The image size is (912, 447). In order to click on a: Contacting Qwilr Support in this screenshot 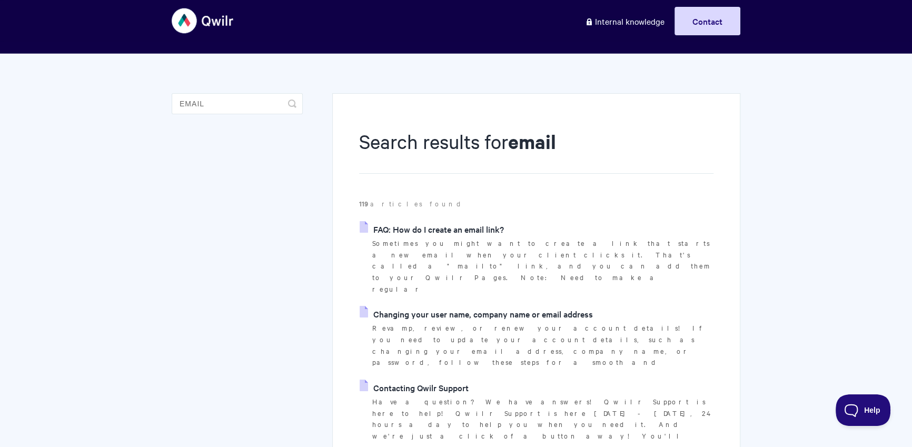, I will do `click(414, 388)`.